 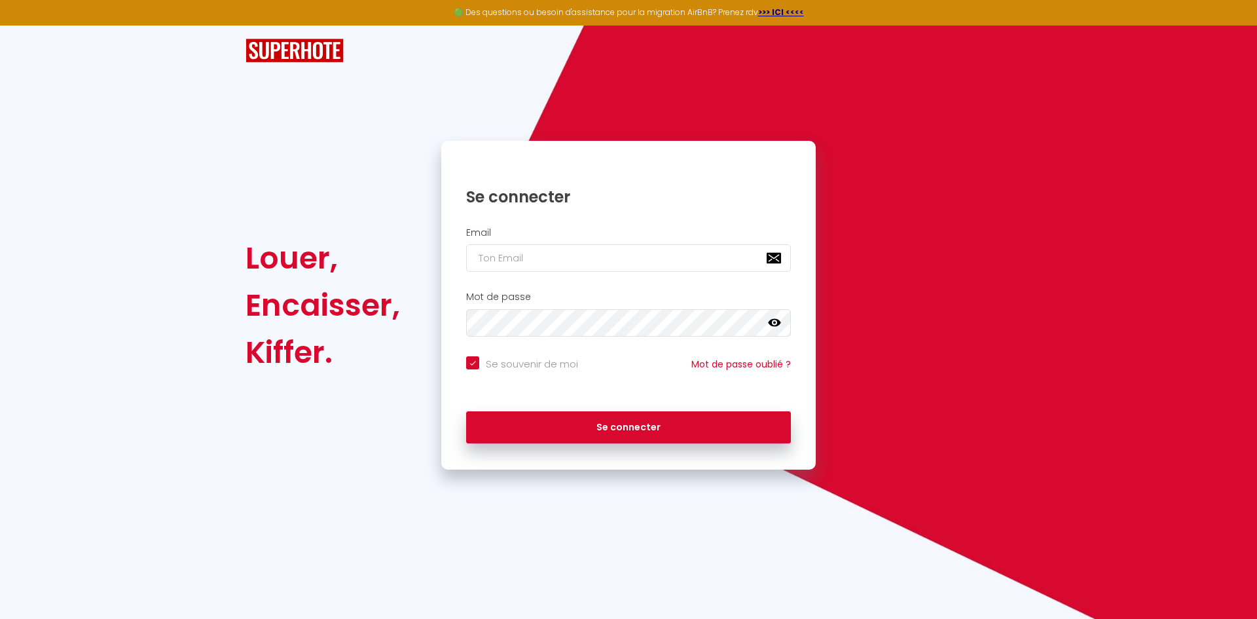 I want to click on img: SuperHote logo, so click(x=295, y=50).